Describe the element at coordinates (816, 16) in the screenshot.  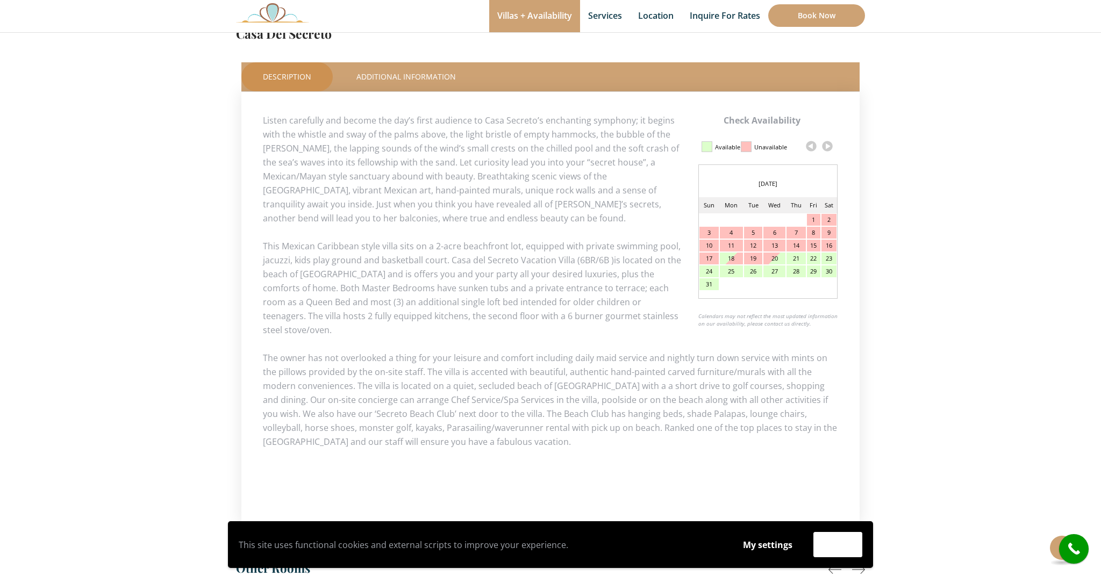
I see `a: Book Now` at that location.